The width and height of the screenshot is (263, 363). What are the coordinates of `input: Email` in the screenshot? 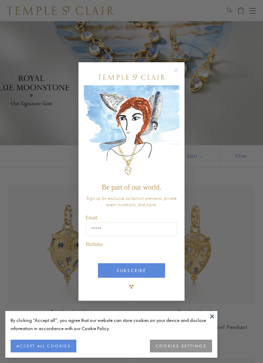 It's located at (132, 229).